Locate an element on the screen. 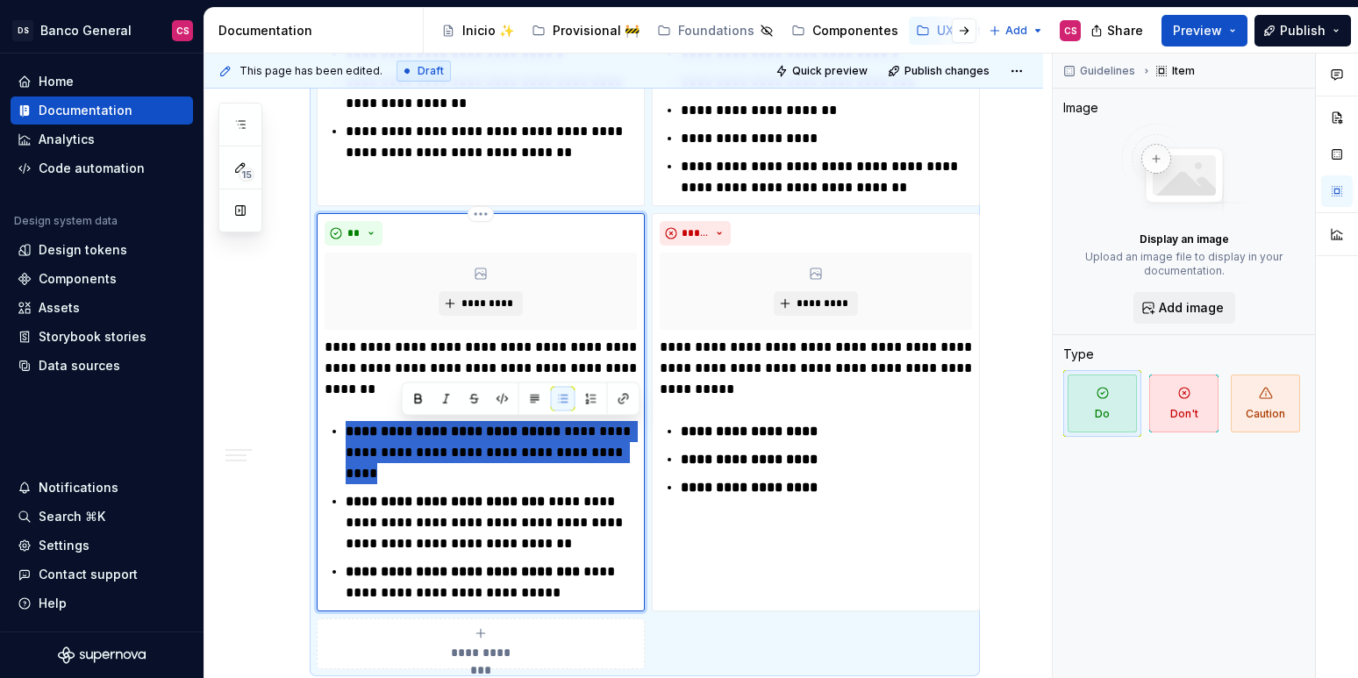 This screenshot has width=1358, height=678. div: Inicio ✨ is located at coordinates (488, 31).